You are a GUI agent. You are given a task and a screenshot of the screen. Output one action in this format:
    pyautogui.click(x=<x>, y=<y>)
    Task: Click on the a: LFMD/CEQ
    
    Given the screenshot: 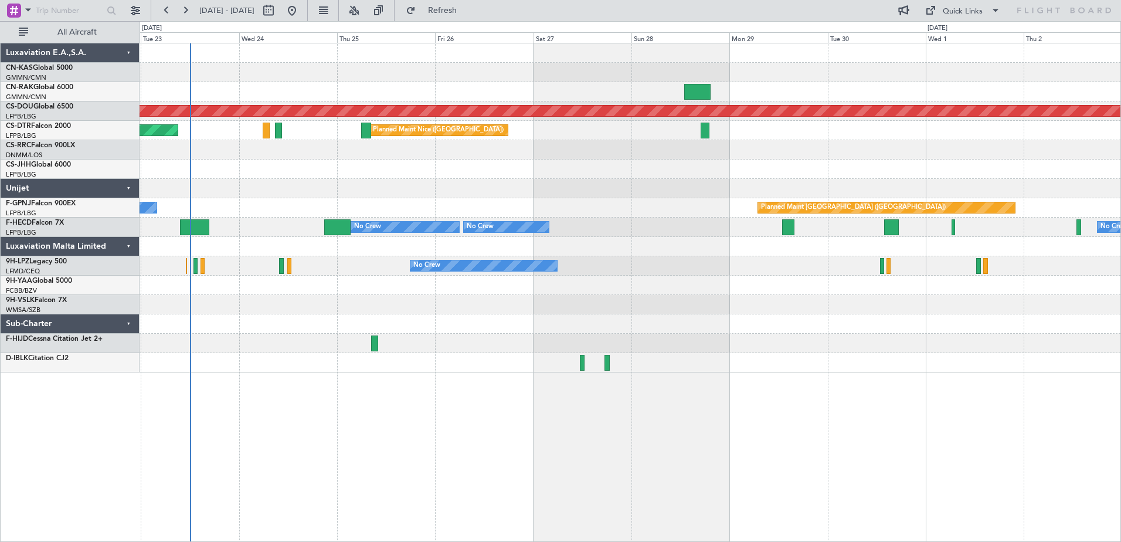 What is the action you would take?
    pyautogui.click(x=23, y=271)
    